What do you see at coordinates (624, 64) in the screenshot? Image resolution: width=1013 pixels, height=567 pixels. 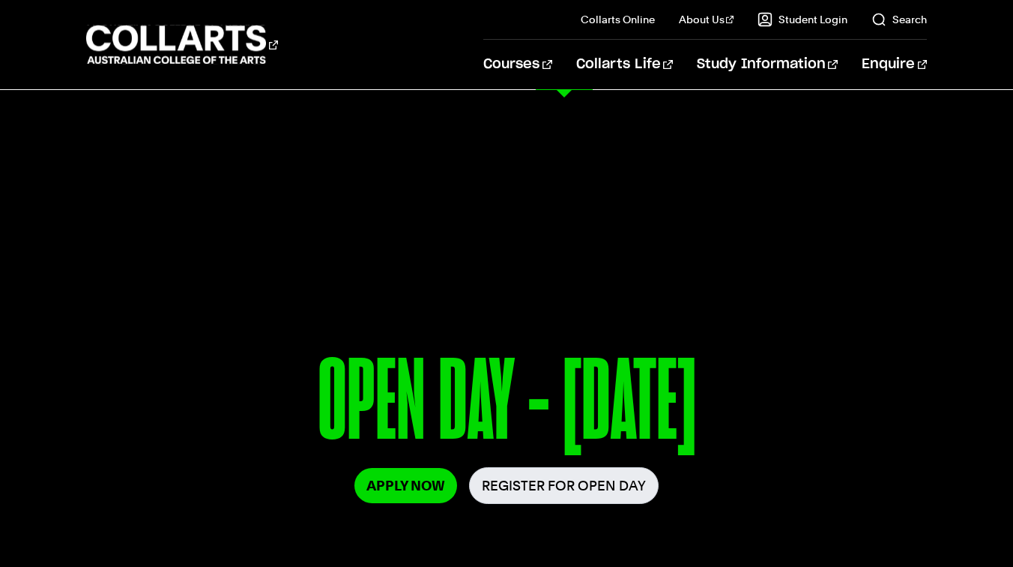 I see `a: Collarts Life` at bounding box center [624, 64].